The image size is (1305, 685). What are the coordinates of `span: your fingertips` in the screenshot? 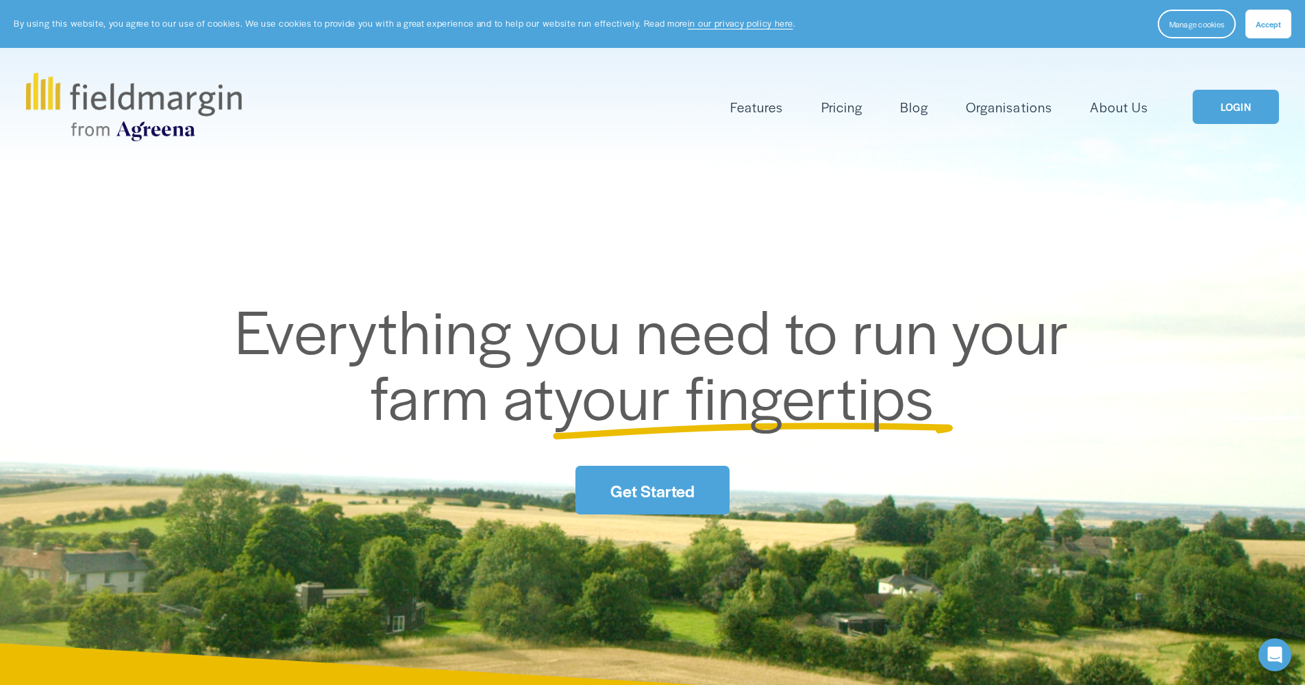 It's located at (744, 395).